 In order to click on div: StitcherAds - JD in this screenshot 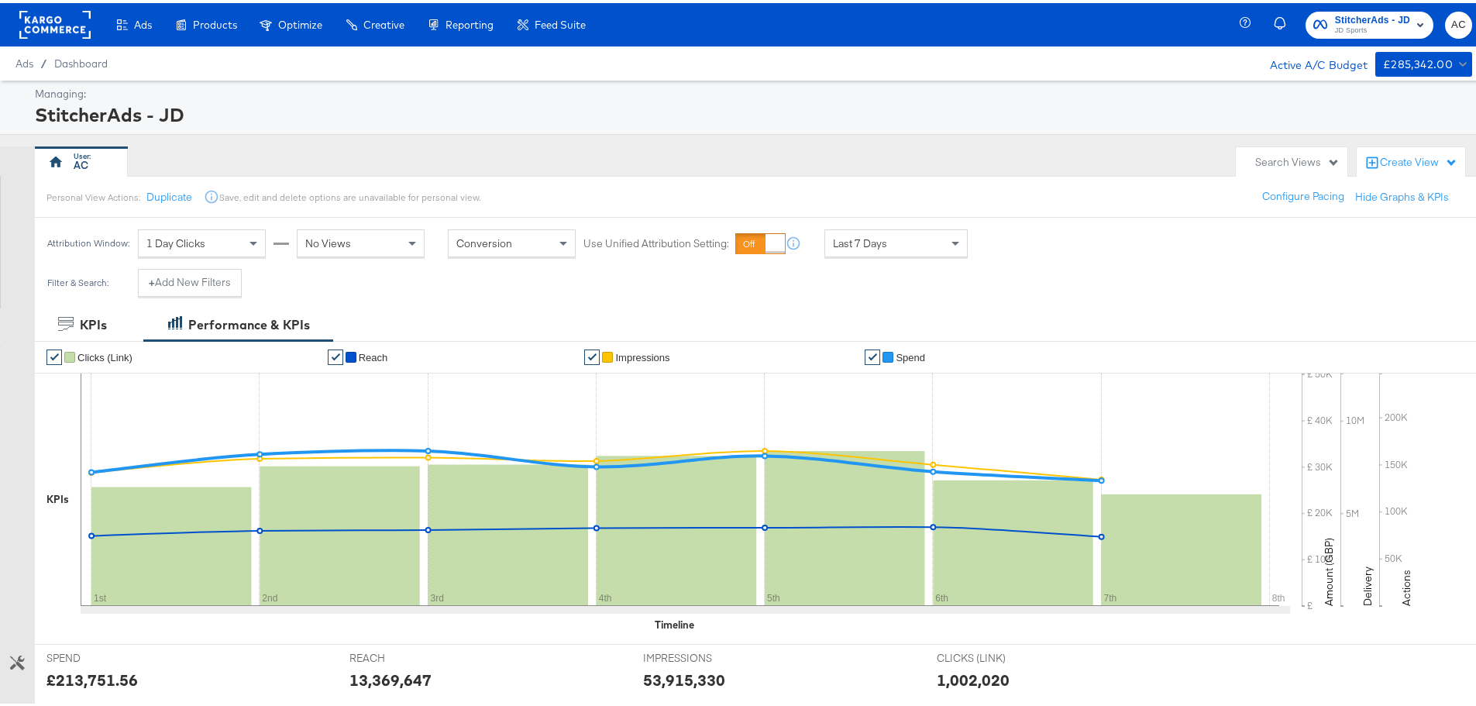, I will do `click(751, 112)`.